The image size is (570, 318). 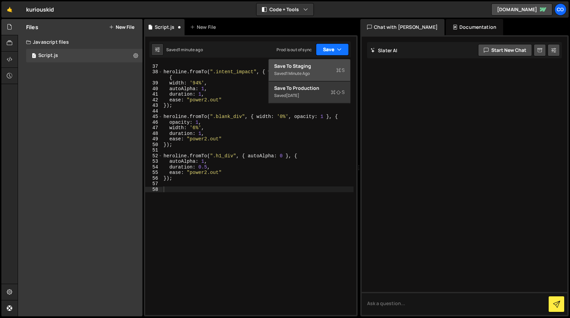 I want to click on button: Save, so click(x=332, y=50).